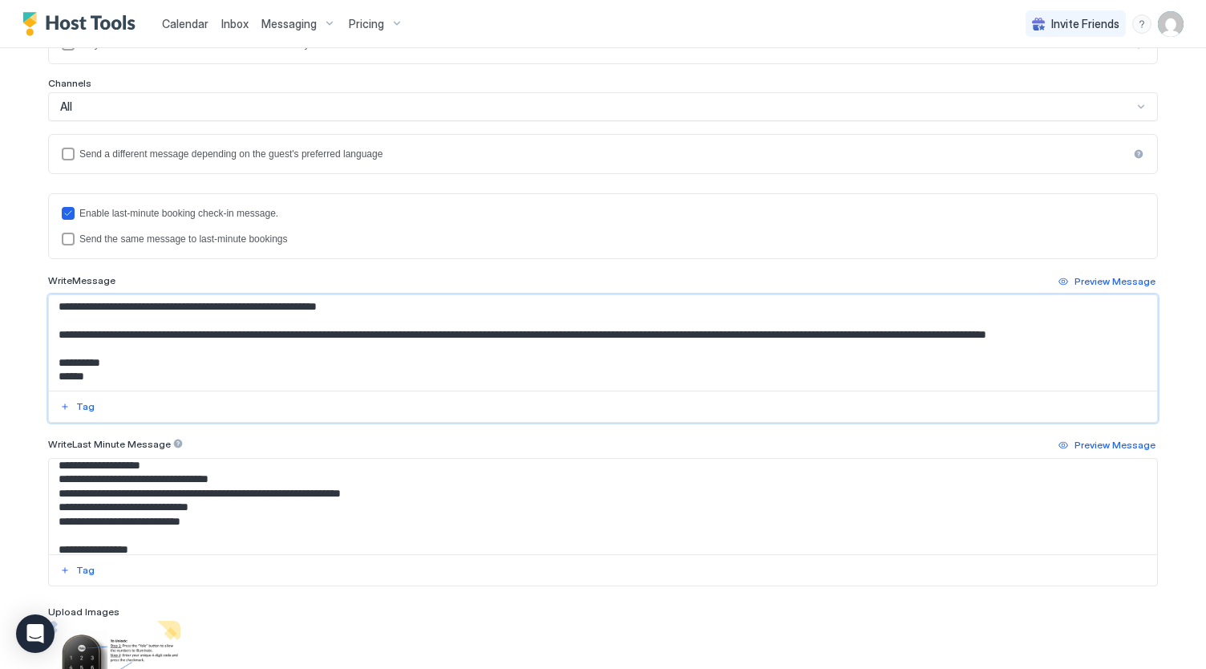  What do you see at coordinates (83, 24) in the screenshot?
I see `div: Host Tools Logo` at bounding box center [83, 24].